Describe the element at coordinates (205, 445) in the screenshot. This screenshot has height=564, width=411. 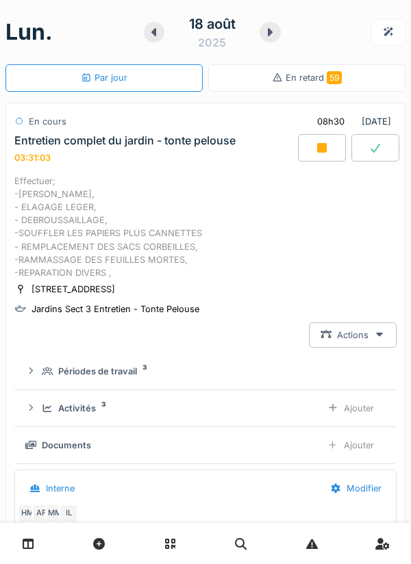
I see `summary: DocumentsAjouter` at that location.